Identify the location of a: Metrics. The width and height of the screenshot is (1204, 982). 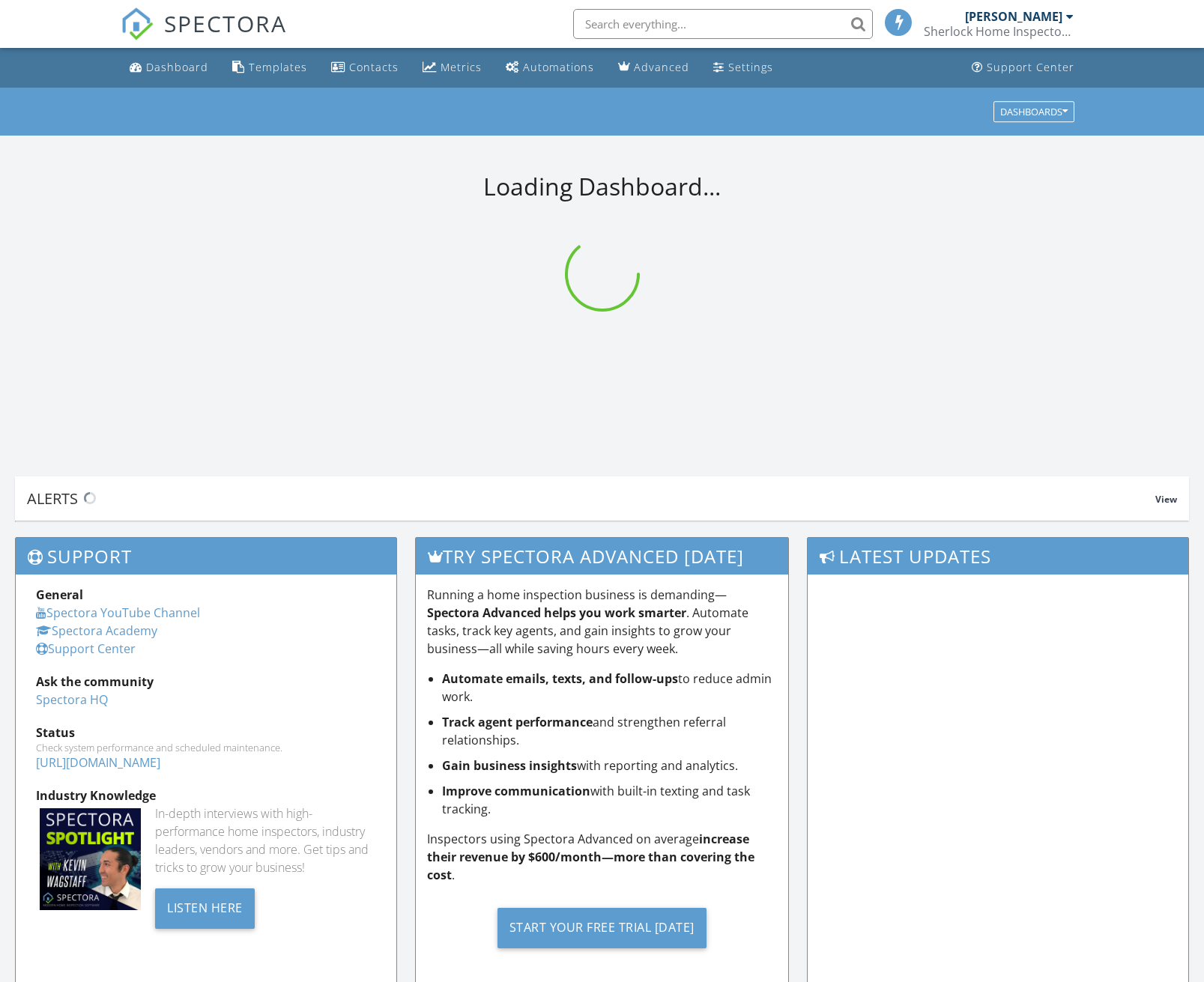
(451, 67).